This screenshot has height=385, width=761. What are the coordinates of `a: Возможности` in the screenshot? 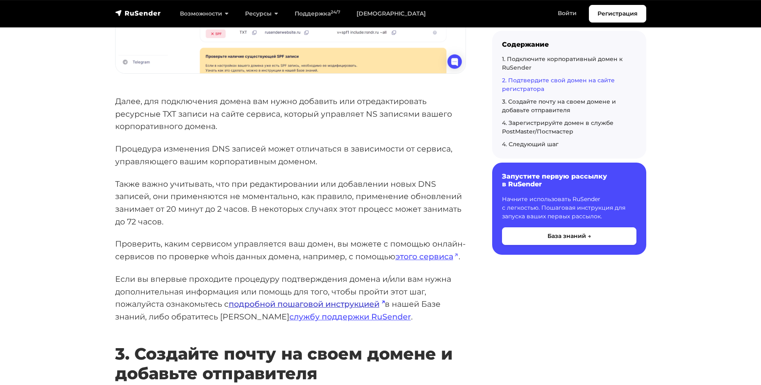 It's located at (204, 14).